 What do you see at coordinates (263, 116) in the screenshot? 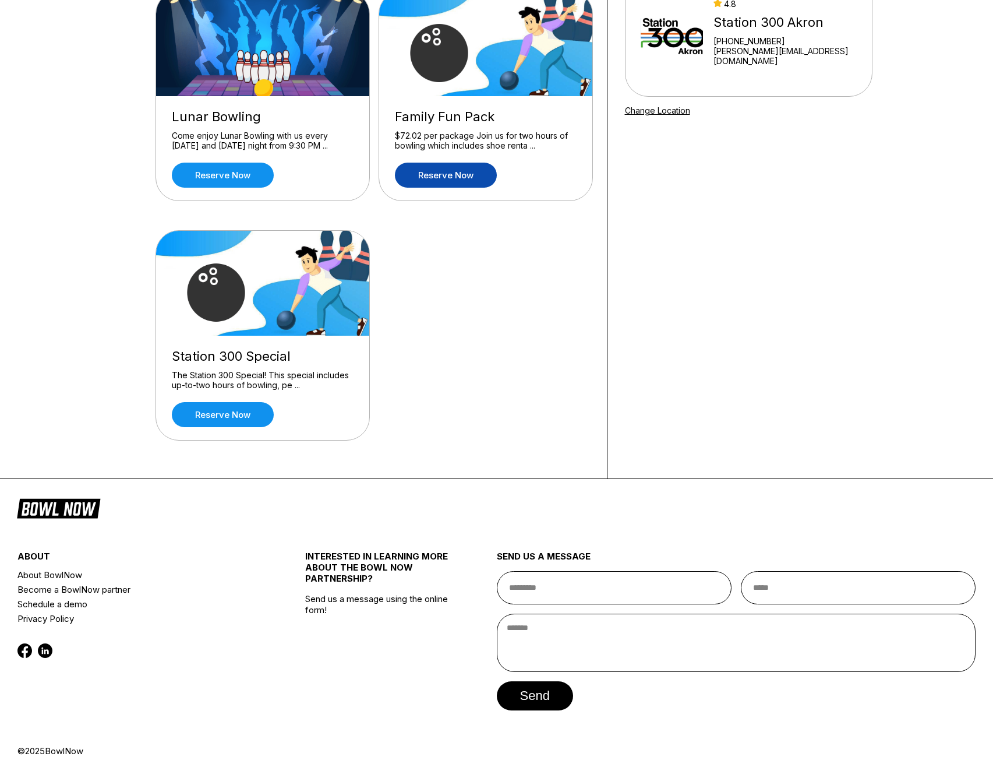
I see `div: Lunar Bowling` at bounding box center [263, 116].